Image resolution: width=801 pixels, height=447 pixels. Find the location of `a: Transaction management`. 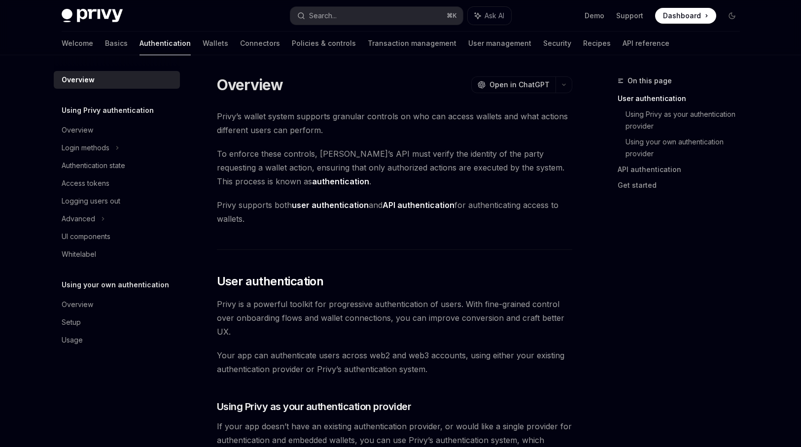

a: Transaction management is located at coordinates (412, 43).